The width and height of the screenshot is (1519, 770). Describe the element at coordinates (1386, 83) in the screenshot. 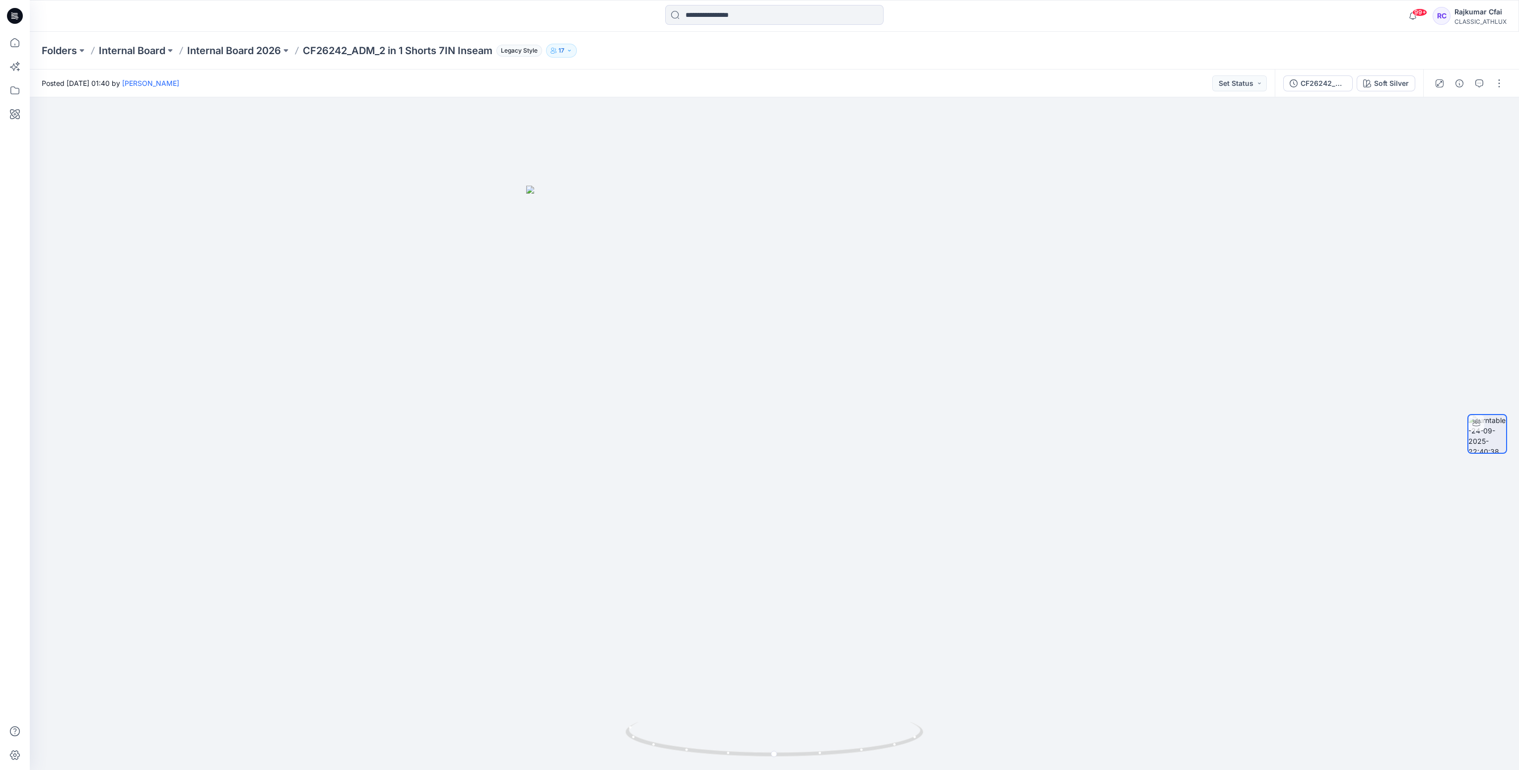

I see `button: Soft Silver` at that location.